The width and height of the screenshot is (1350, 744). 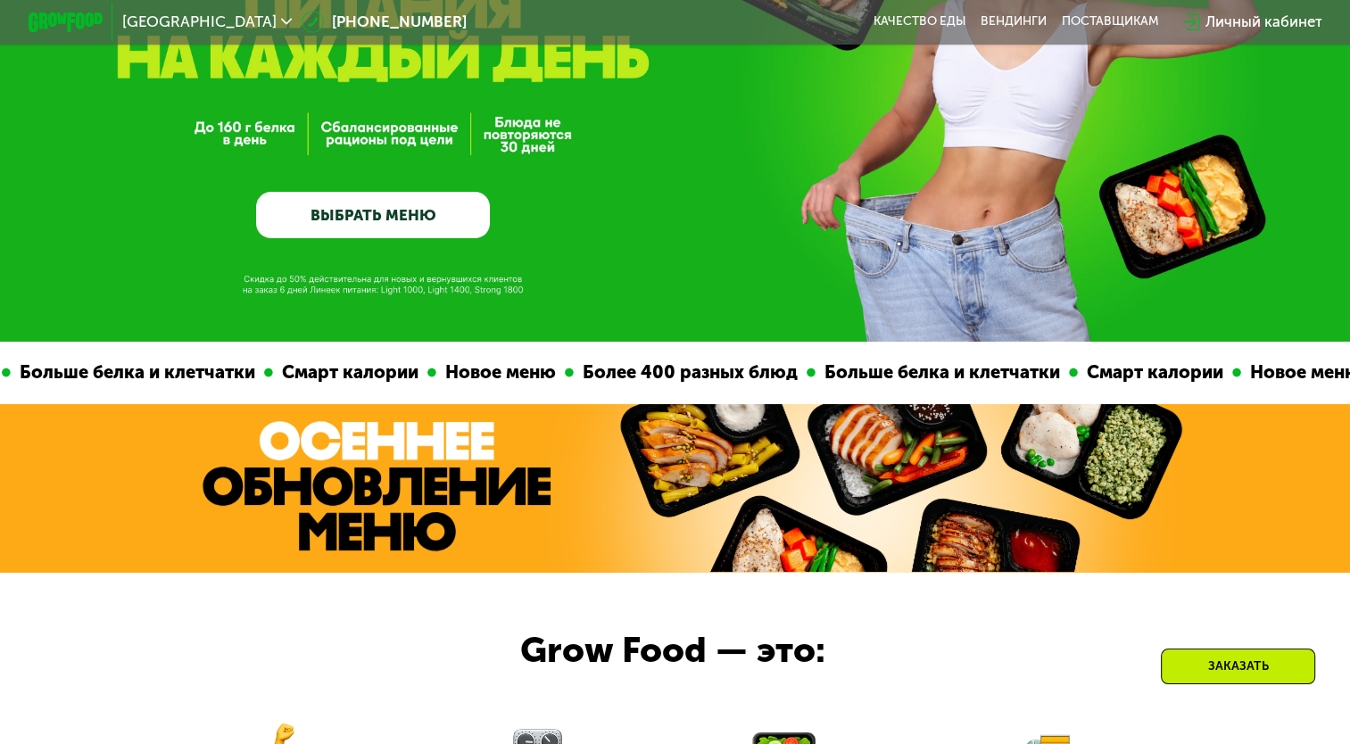 What do you see at coordinates (699, 651) in the screenshot?
I see `div: Grow Food — это:` at bounding box center [699, 651].